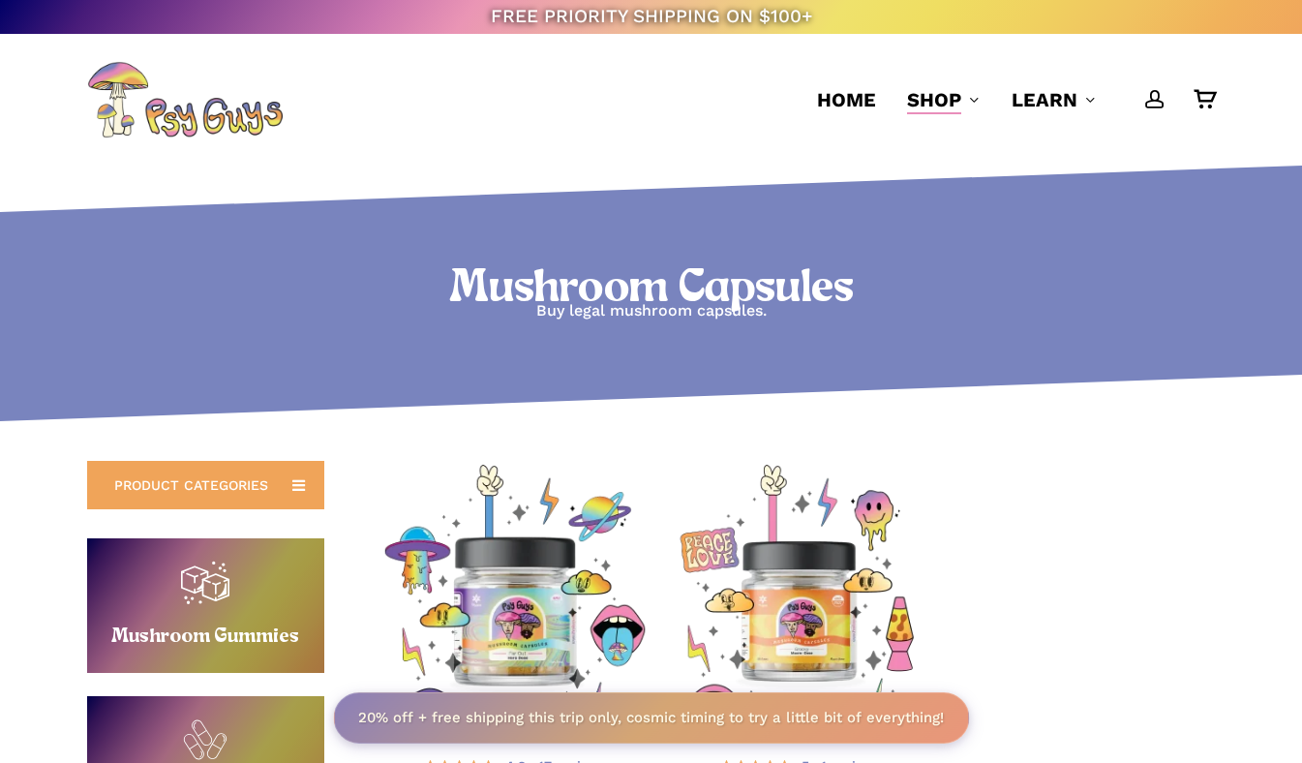 This screenshot has height=763, width=1302. What do you see at coordinates (205, 485) in the screenshot?
I see `a: PRODUCT CATEGORIES` at bounding box center [205, 485].